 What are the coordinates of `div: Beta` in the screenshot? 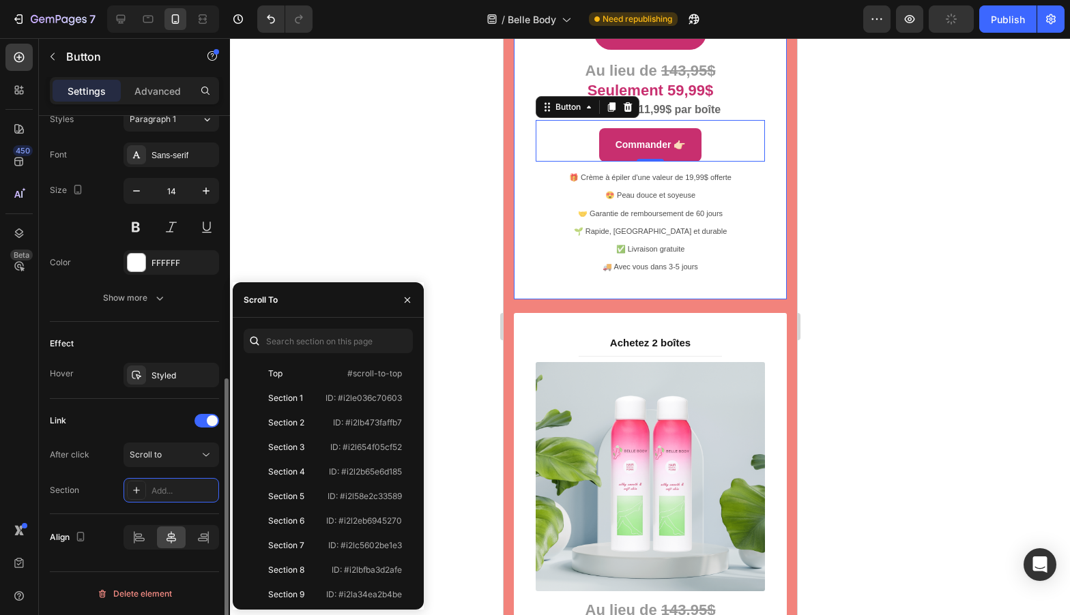 It's located at (21, 255).